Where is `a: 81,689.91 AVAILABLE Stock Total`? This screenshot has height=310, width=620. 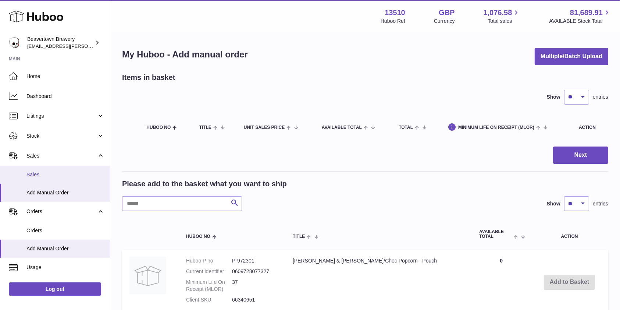 a: 81,689.91 AVAILABLE Stock Total is located at coordinates (580, 16).